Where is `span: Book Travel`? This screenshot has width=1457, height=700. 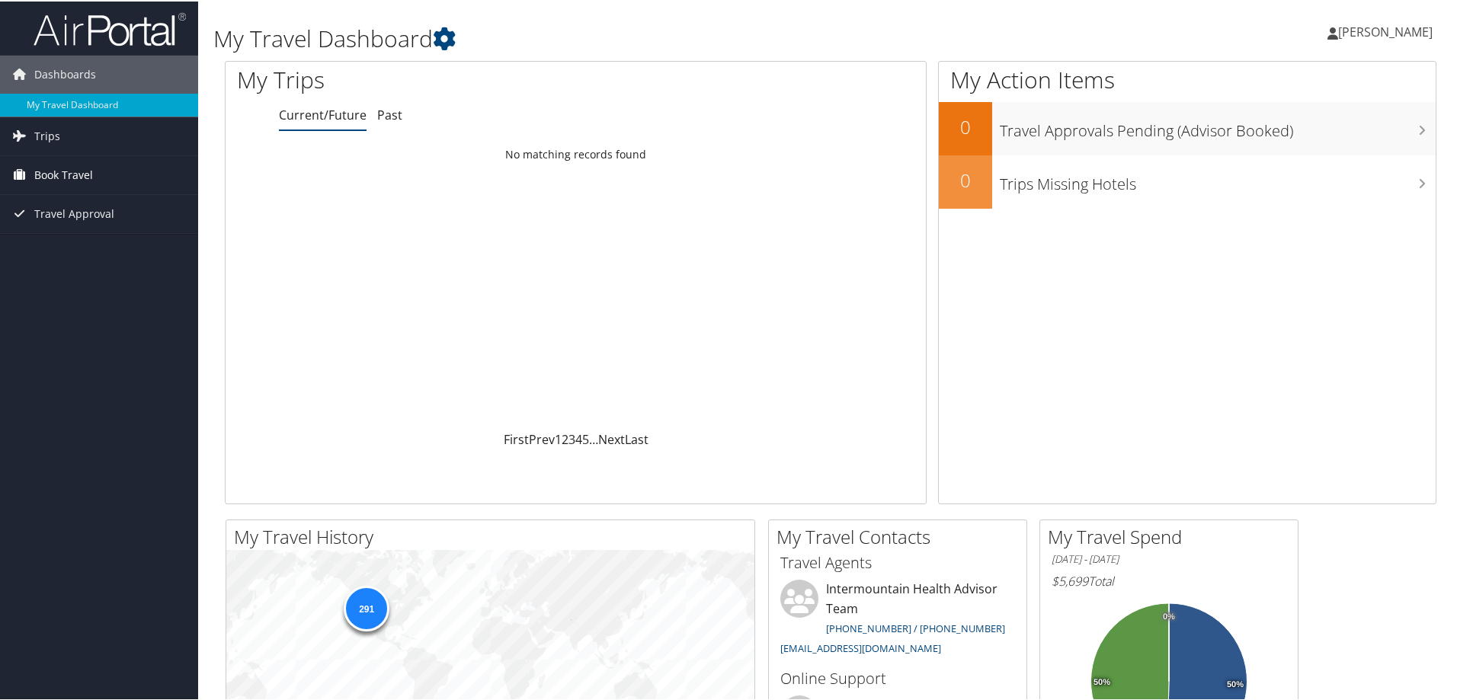 span: Book Travel is located at coordinates (63, 174).